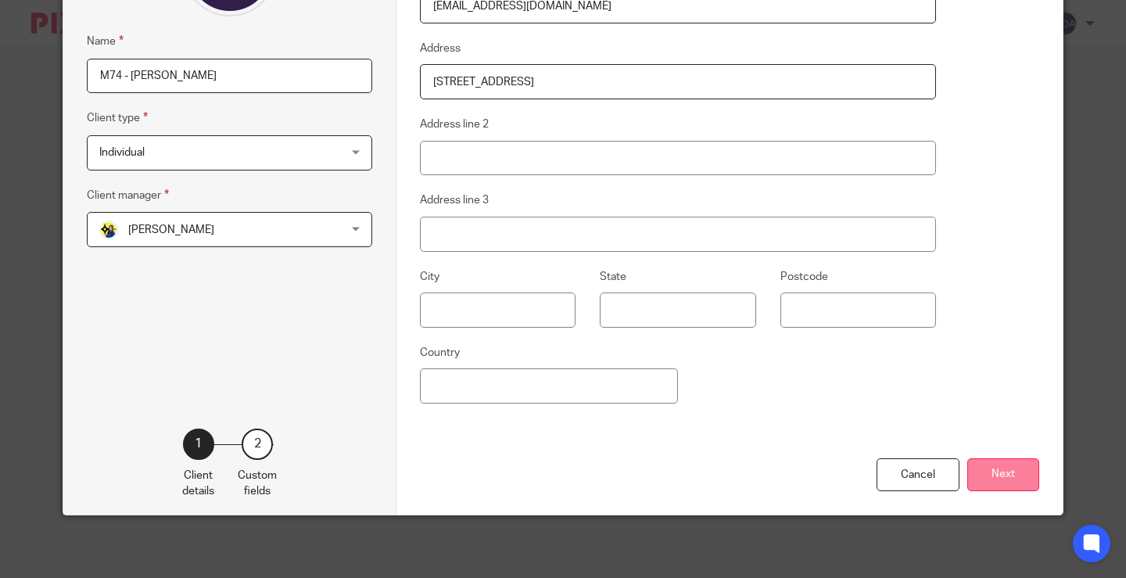 The width and height of the screenshot is (1126, 578). What do you see at coordinates (454, 200) in the screenshot?
I see `label: Address line 3` at bounding box center [454, 200].